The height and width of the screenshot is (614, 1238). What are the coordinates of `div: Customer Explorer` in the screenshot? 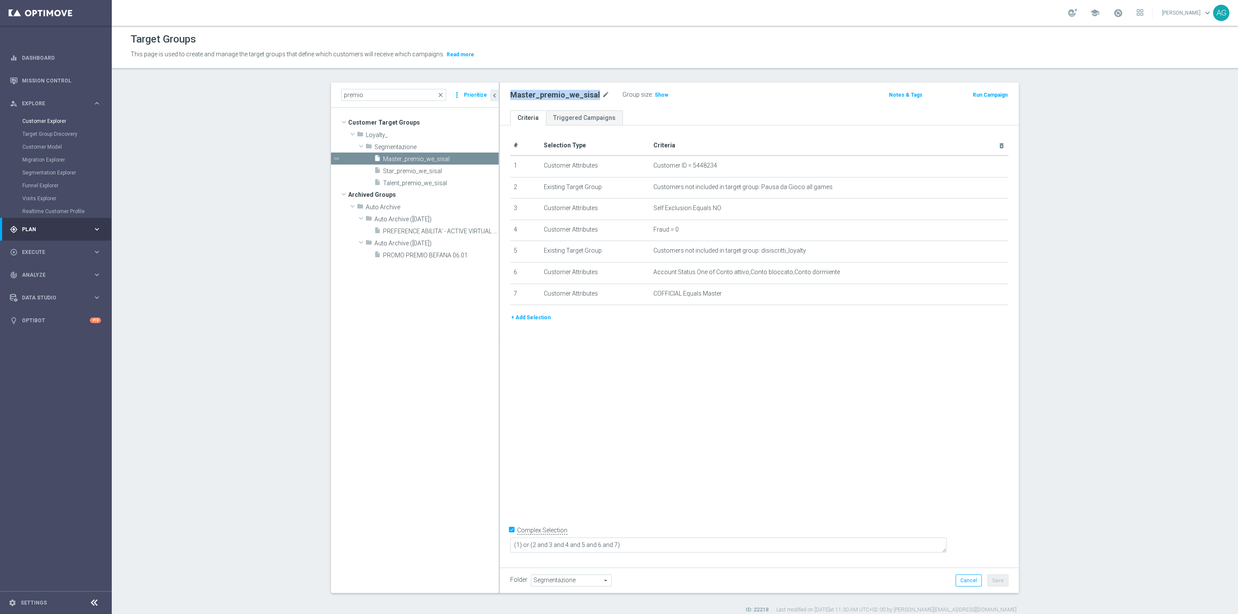 It's located at (67, 121).